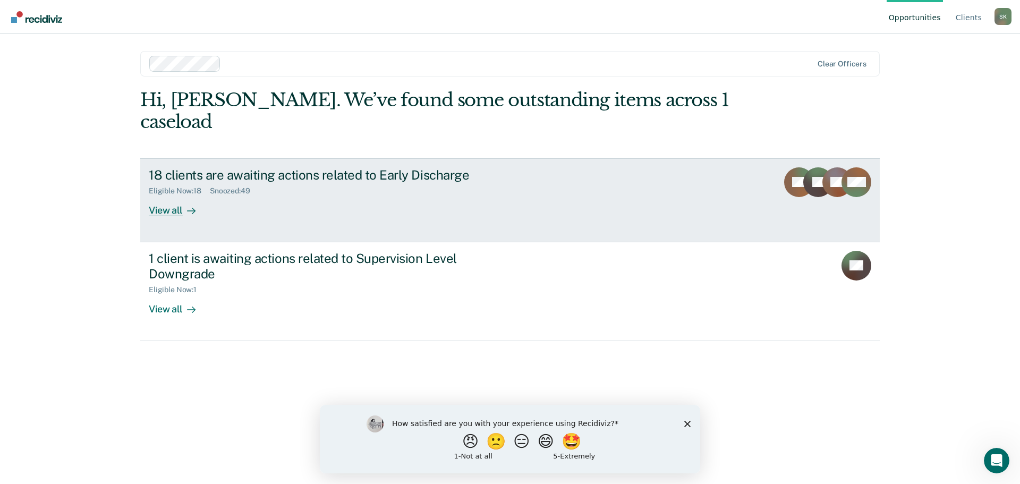 The width and height of the screenshot is (1020, 484). I want to click on a: 18 clients are awaiting actions related to Early DischargeEligible Now:18Snoozed:49View all, so click(510, 200).